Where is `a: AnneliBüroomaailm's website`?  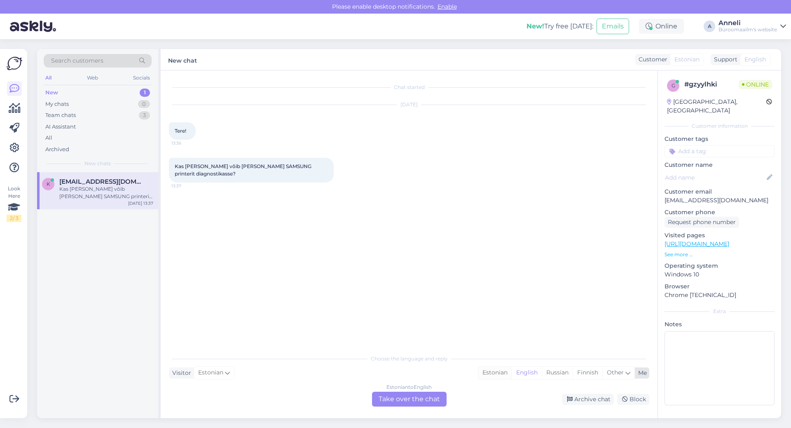 a: AnneliBüroomaailm's website is located at coordinates (753, 26).